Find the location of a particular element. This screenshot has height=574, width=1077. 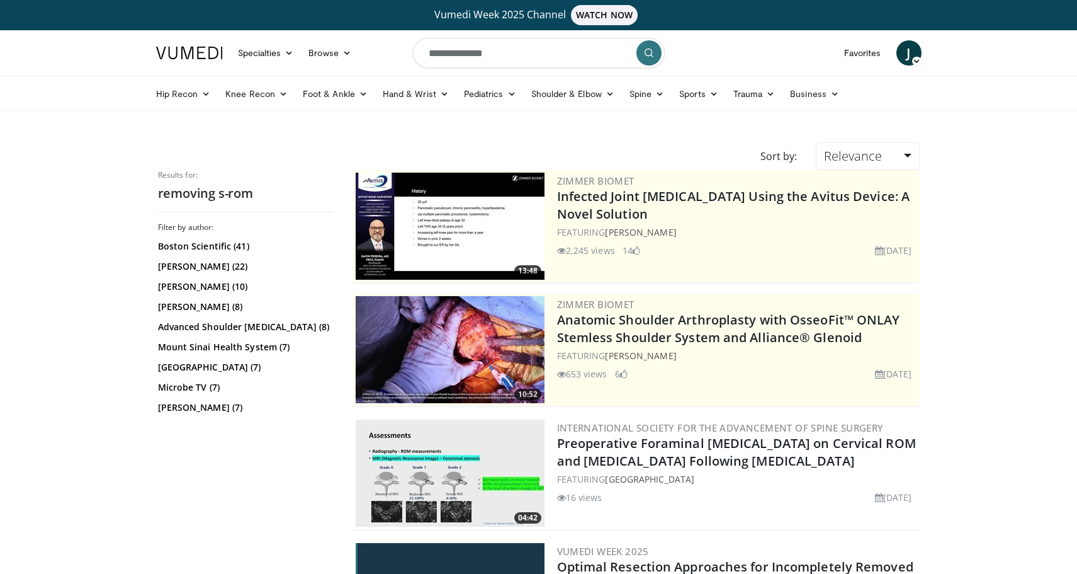

img: 5bcb01f5-54f7-4442-83c6-7a894a246505.300x170_q85_crop-smart_upscale.jpg is located at coordinates (450, 473).